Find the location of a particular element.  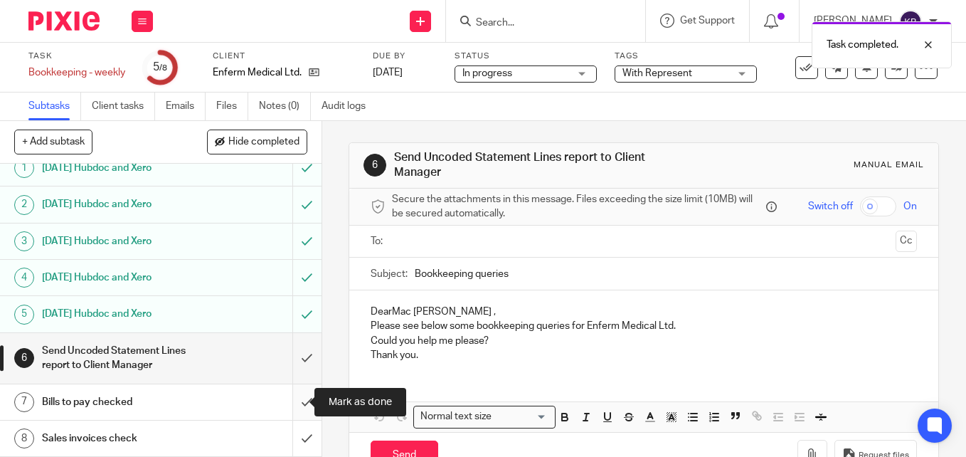

div: 4 is located at coordinates (24, 278).